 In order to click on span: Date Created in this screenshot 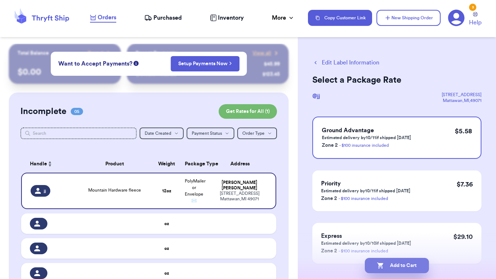, I will do `click(158, 133)`.